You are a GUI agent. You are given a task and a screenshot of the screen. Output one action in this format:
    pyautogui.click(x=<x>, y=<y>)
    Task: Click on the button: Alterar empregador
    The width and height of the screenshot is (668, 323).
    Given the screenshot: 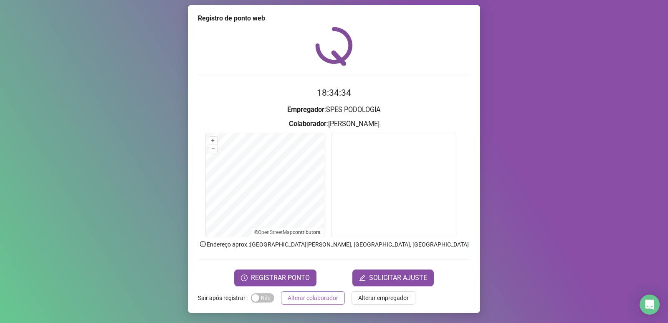 What is the action you would take?
    pyautogui.click(x=383, y=298)
    